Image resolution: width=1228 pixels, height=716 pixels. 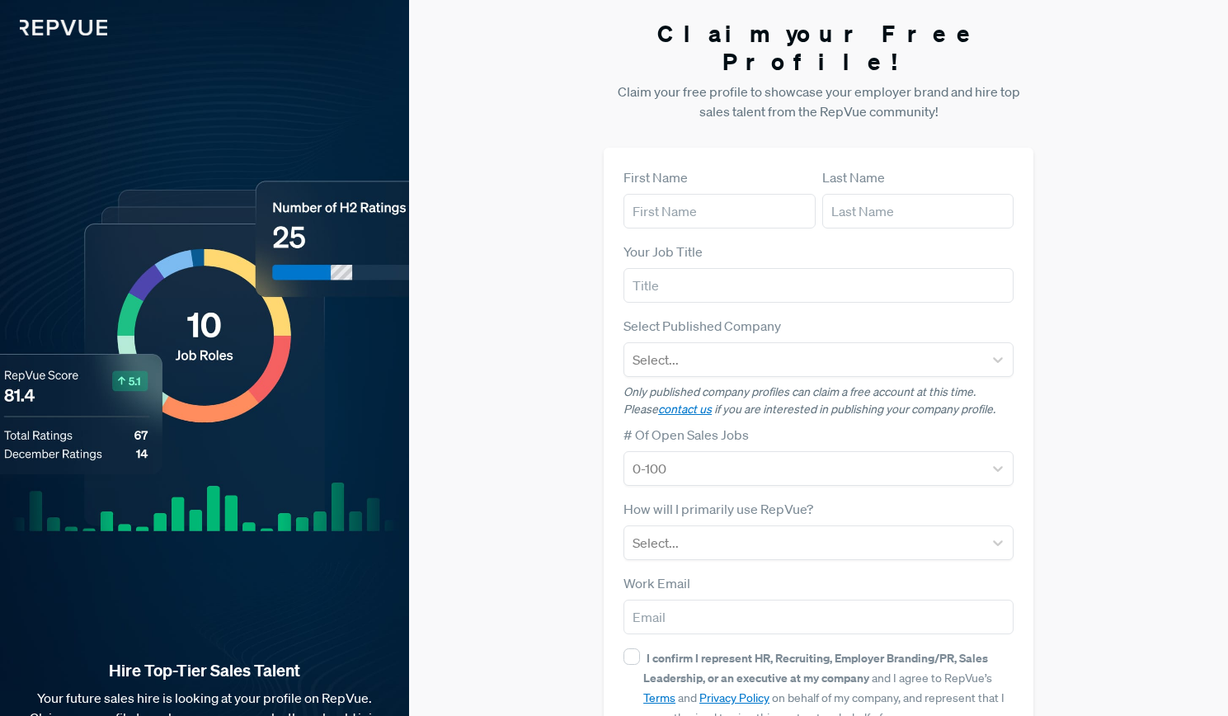 I want to click on strong: Hire Top-Tier Sales Talent, so click(x=205, y=671).